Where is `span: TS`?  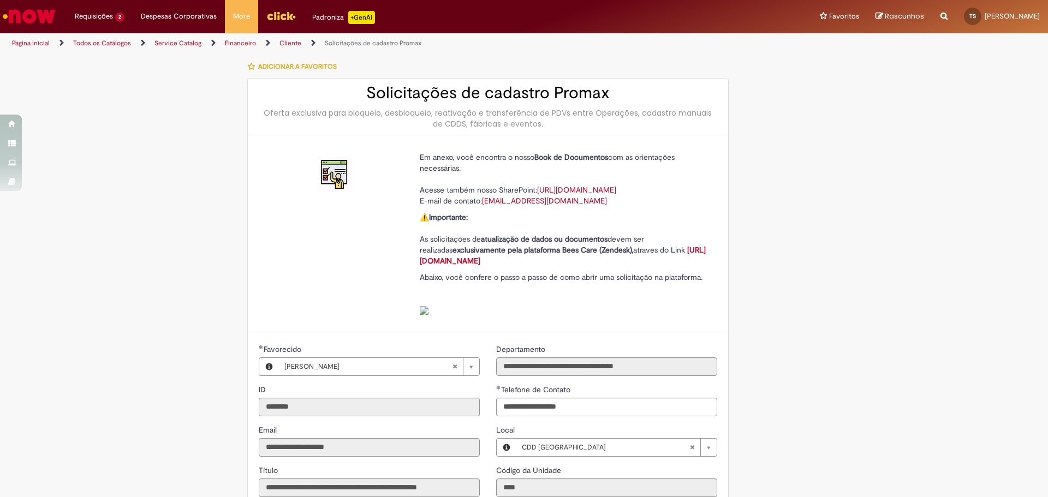
span: TS is located at coordinates (973, 16).